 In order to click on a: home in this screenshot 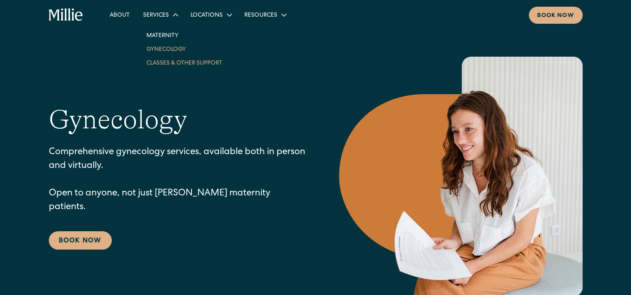, I will do `click(66, 15)`.